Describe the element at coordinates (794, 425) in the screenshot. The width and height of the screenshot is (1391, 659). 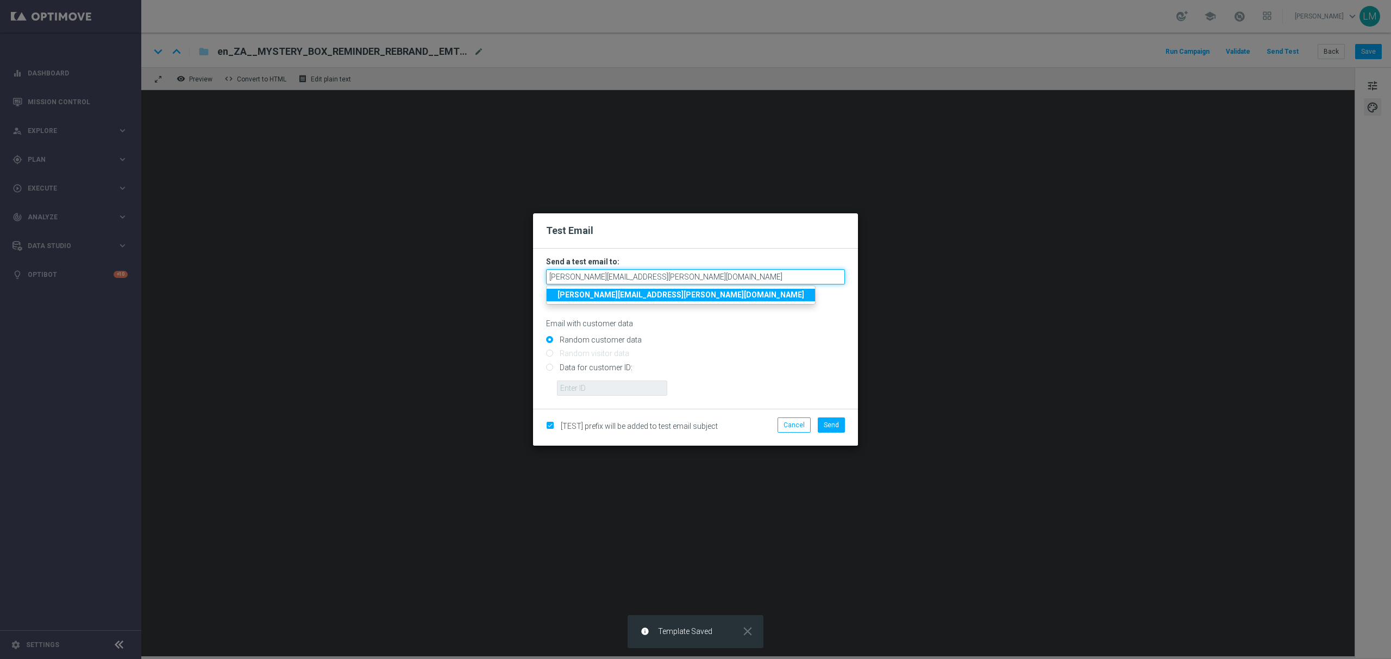
I see `button: Cancel` at that location.